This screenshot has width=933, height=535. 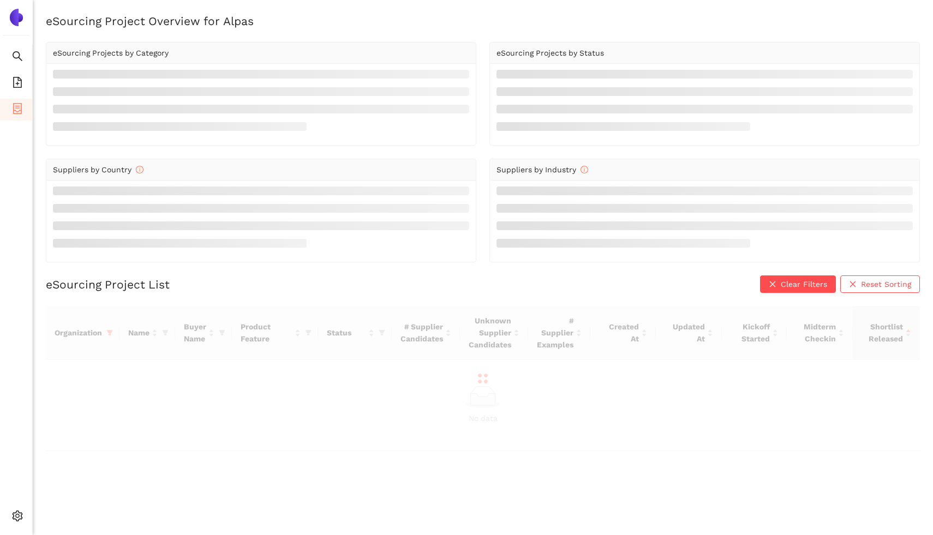 What do you see at coordinates (108, 284) in the screenshot?
I see `h2: eSourcing Project List` at bounding box center [108, 284].